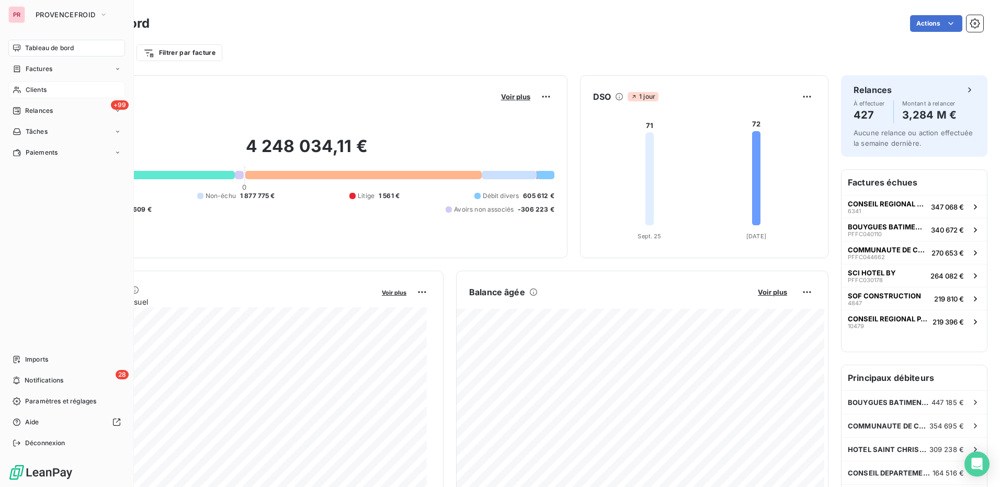 This screenshot has height=487, width=1000. I want to click on button: BOUYGUES BATIMENT SUD ESTPFFC040110340 672 €, so click(914, 230).